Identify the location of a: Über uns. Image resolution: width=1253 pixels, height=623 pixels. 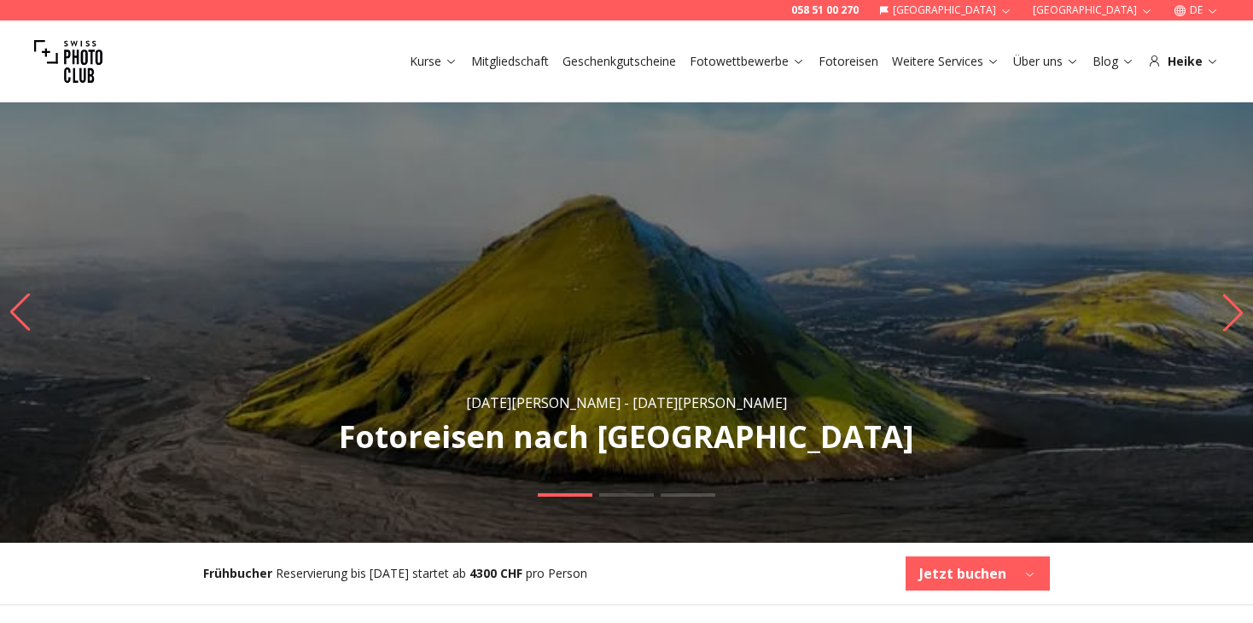
(1045, 61).